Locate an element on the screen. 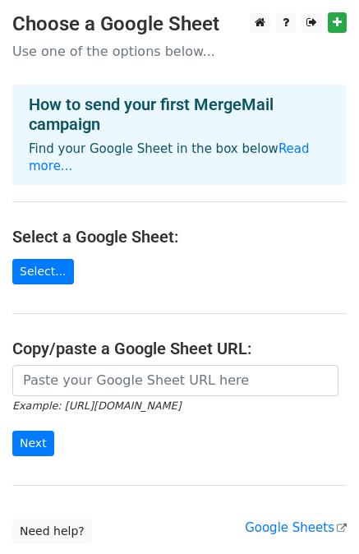 The width and height of the screenshot is (359, 554). a: Need help? is located at coordinates (52, 531).